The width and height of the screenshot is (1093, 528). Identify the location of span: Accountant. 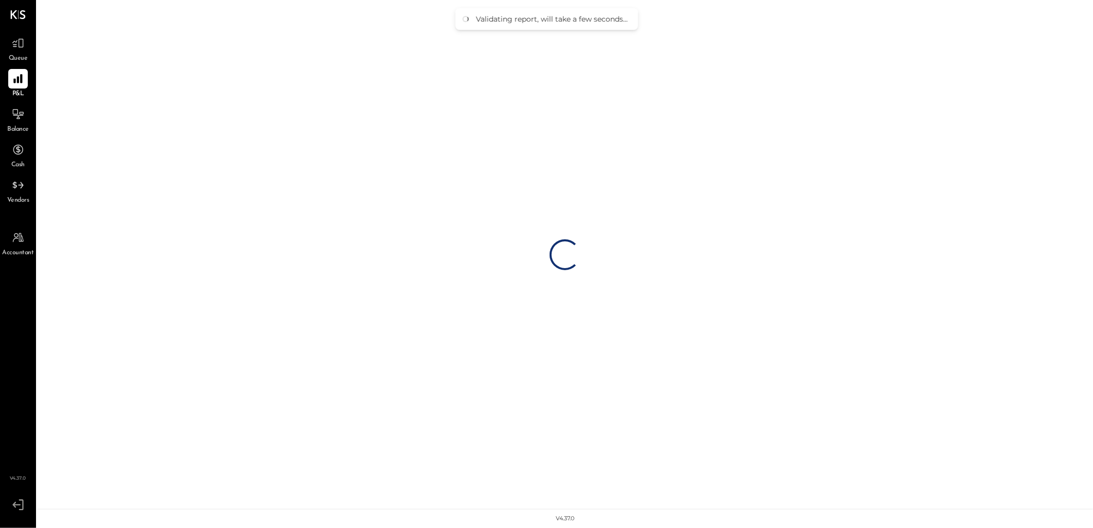
(18, 253).